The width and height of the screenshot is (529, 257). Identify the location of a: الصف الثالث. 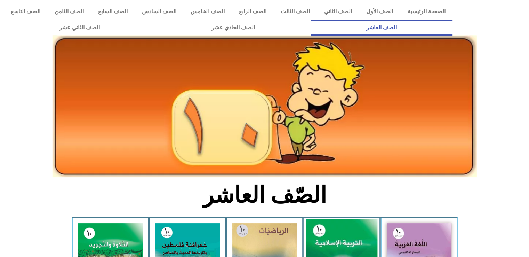
(295, 11).